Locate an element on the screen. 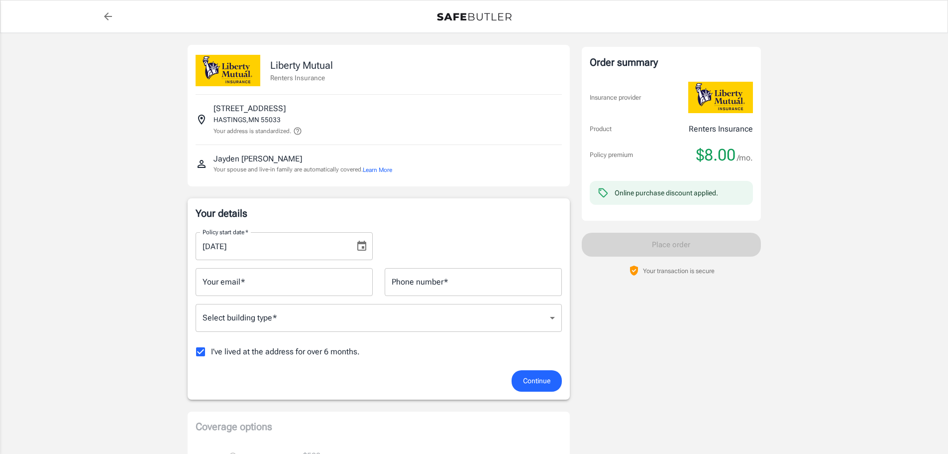 This screenshot has width=948, height=454. p: Your address is standardized. is located at coordinates (252, 131).